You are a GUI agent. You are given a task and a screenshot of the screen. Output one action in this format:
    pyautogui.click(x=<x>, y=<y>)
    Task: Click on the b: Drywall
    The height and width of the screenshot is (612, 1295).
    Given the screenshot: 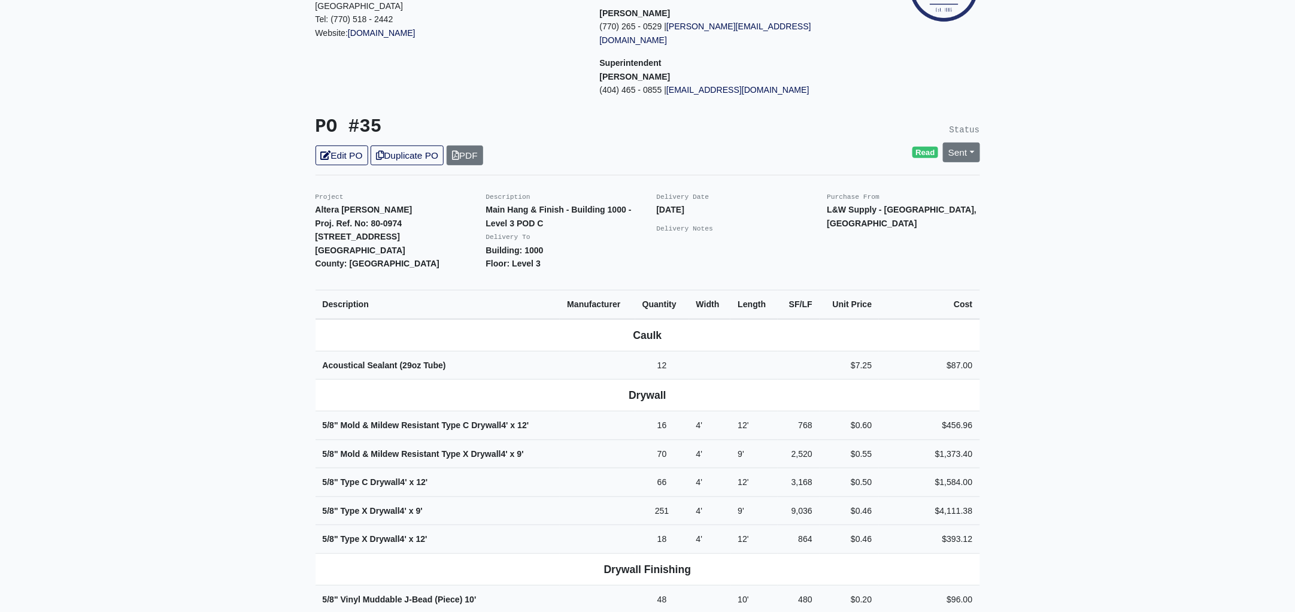 What is the action you would take?
    pyautogui.click(x=647, y=395)
    